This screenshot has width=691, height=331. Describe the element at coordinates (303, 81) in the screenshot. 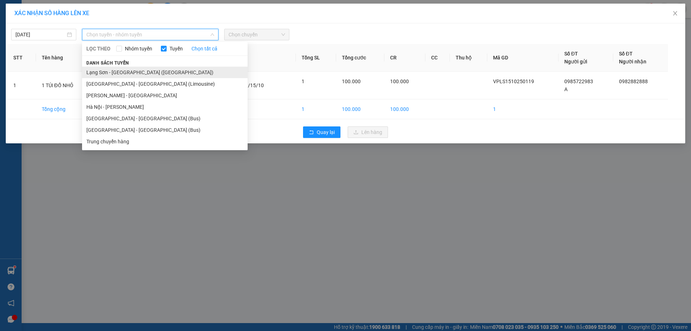

I see `span: 1` at that location.